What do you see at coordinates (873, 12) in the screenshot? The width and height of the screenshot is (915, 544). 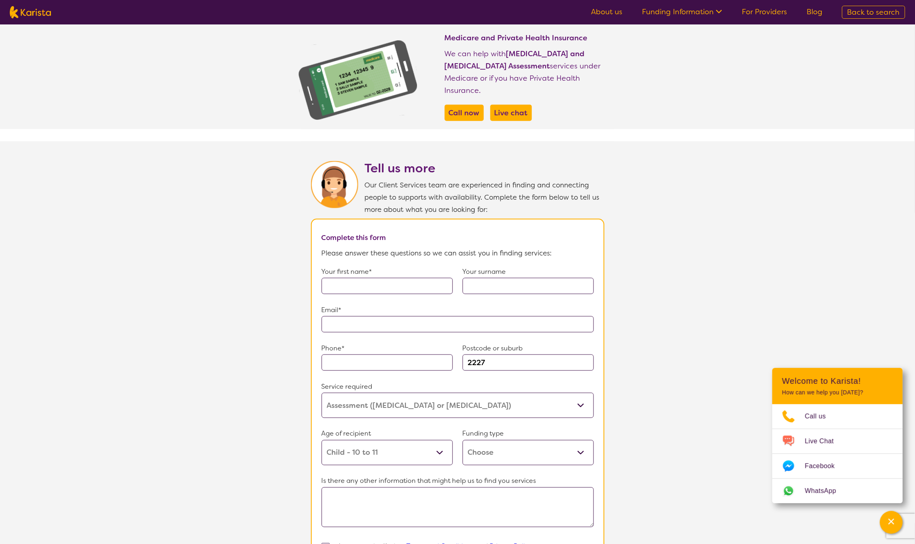 I see `span: Back to search` at bounding box center [873, 12].